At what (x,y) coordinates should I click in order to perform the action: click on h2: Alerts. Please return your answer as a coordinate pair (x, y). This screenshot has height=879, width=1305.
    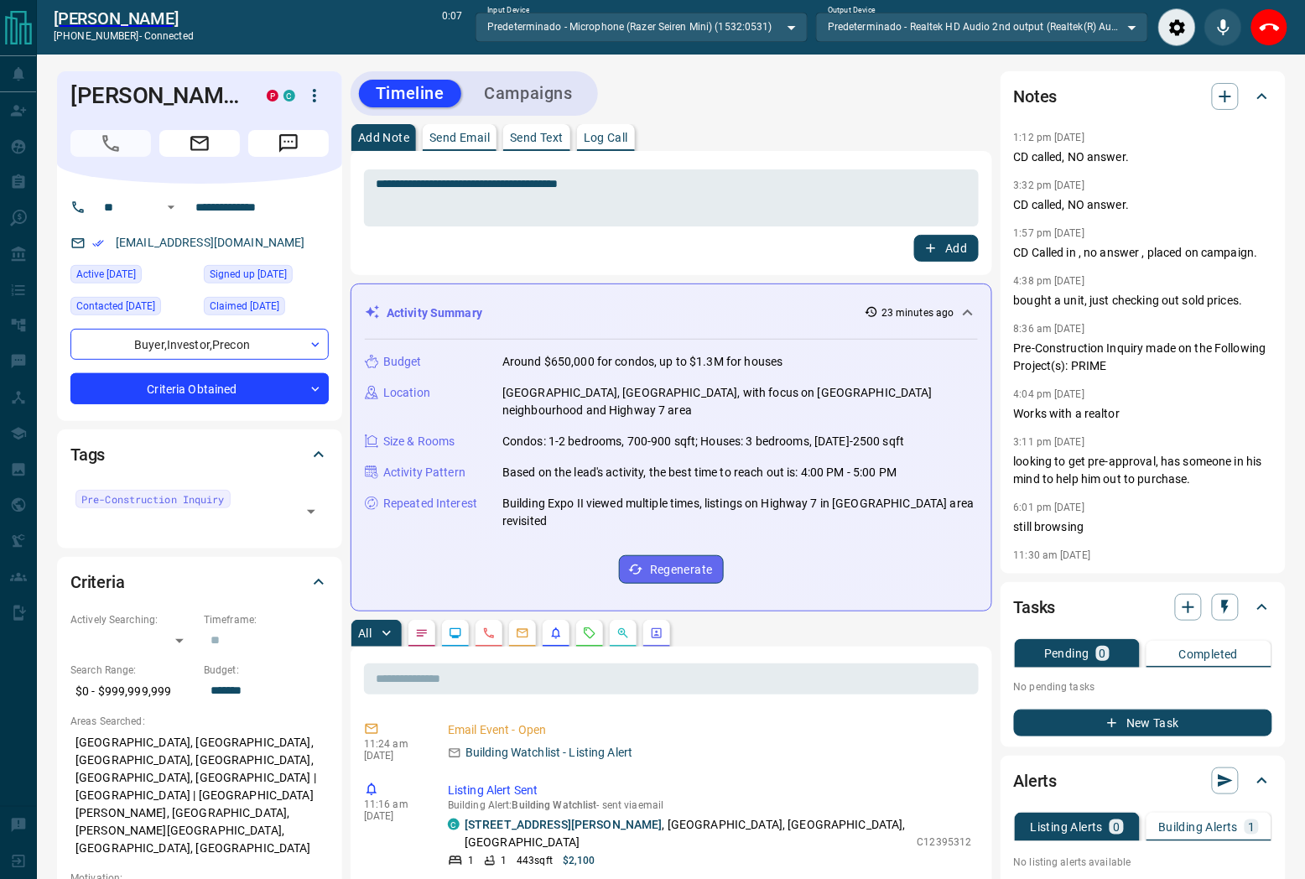
    Looking at the image, I should click on (1036, 781).